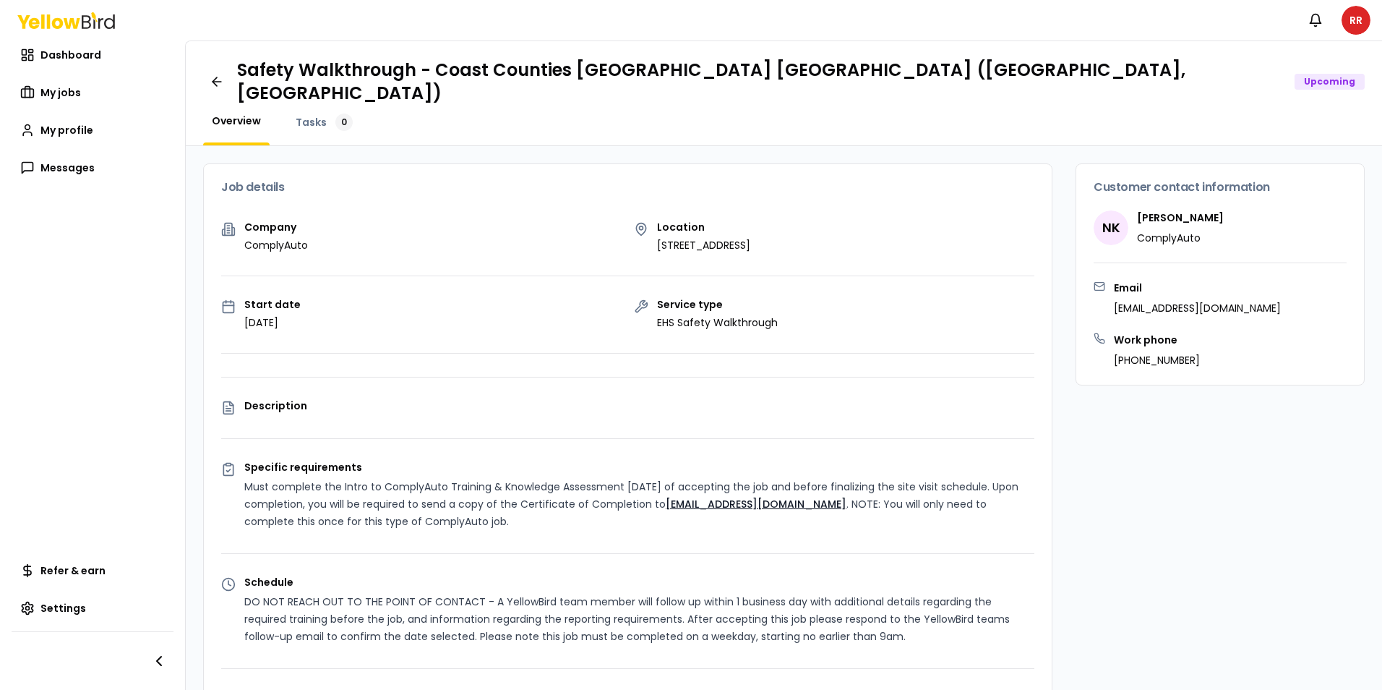 Image resolution: width=1382 pixels, height=690 pixels. I want to click on p: Description, so click(639, 406).